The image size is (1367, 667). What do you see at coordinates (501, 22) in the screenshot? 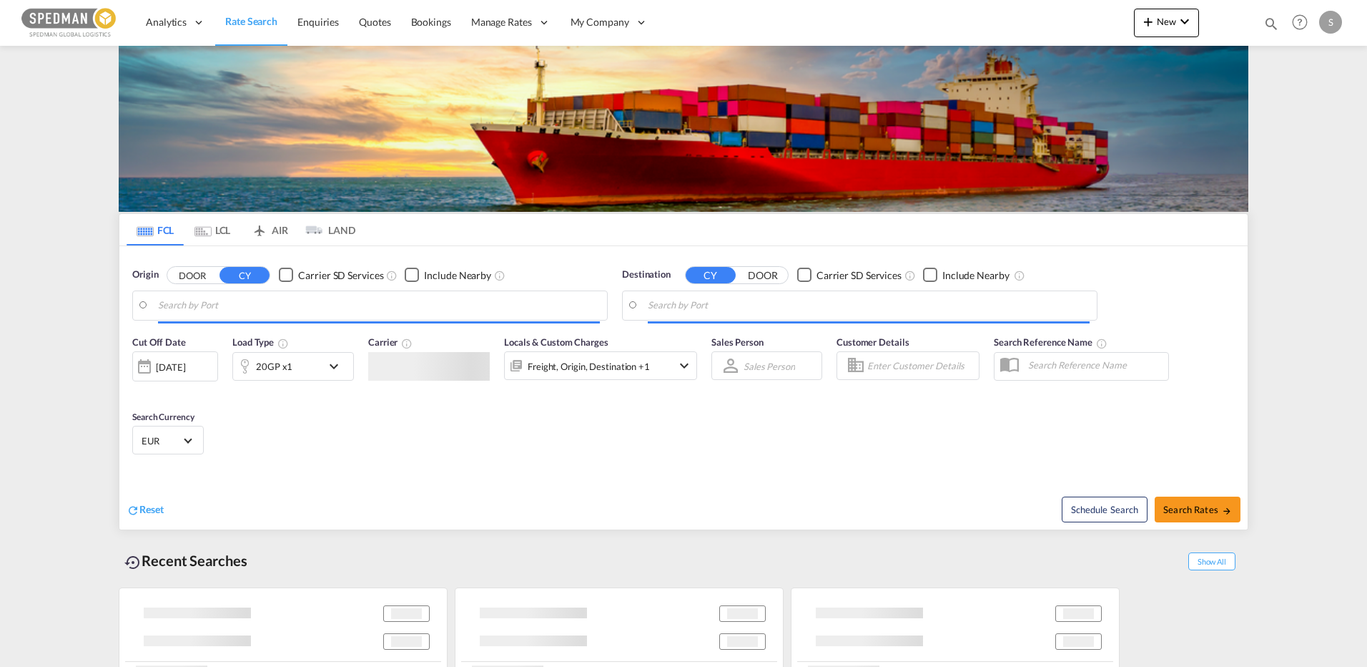
I see `span: Manage Rates` at bounding box center [501, 22].